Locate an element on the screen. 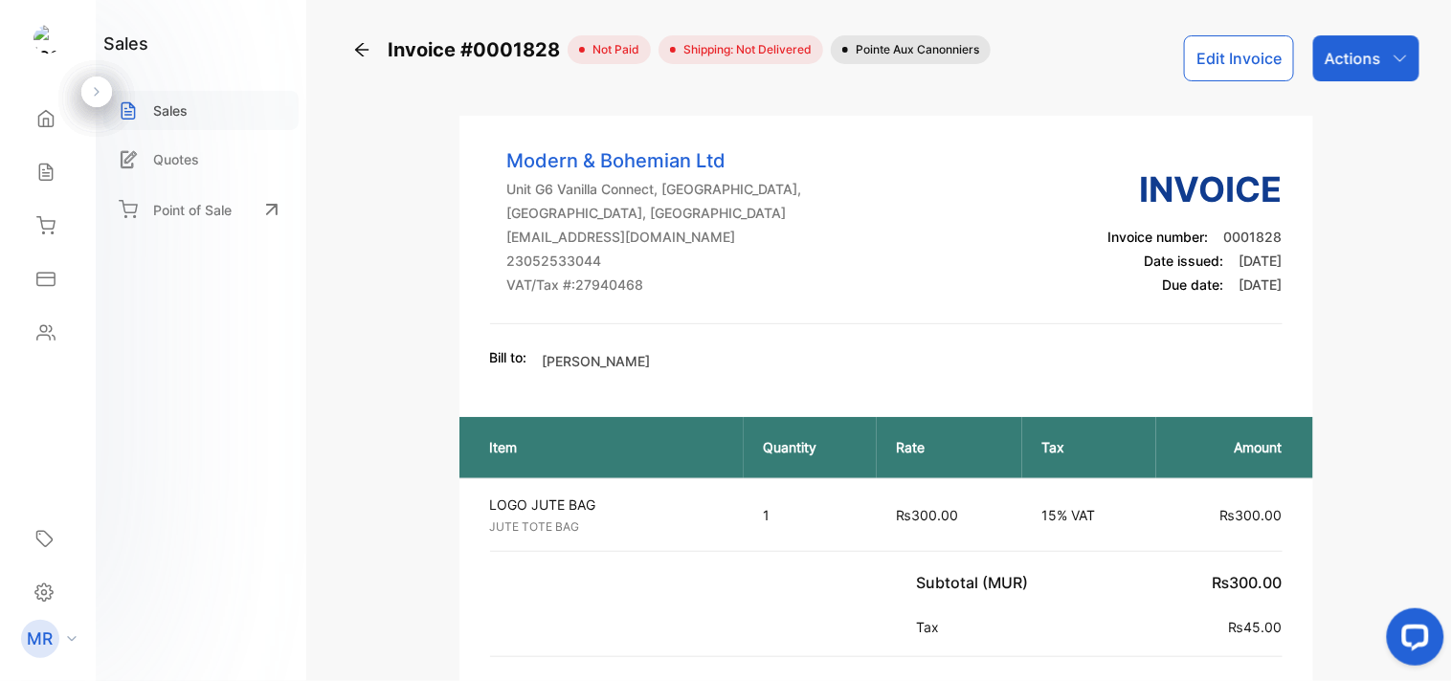 The width and height of the screenshot is (1452, 681). span: Shipping: Not Delivered is located at coordinates (744, 50).